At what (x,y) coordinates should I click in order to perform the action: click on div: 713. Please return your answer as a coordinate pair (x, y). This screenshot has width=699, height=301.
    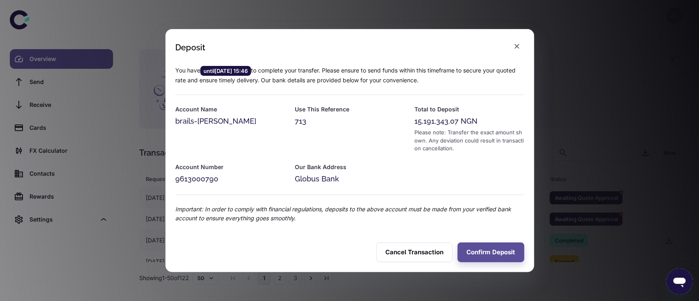
    Looking at the image, I should click on (349, 121).